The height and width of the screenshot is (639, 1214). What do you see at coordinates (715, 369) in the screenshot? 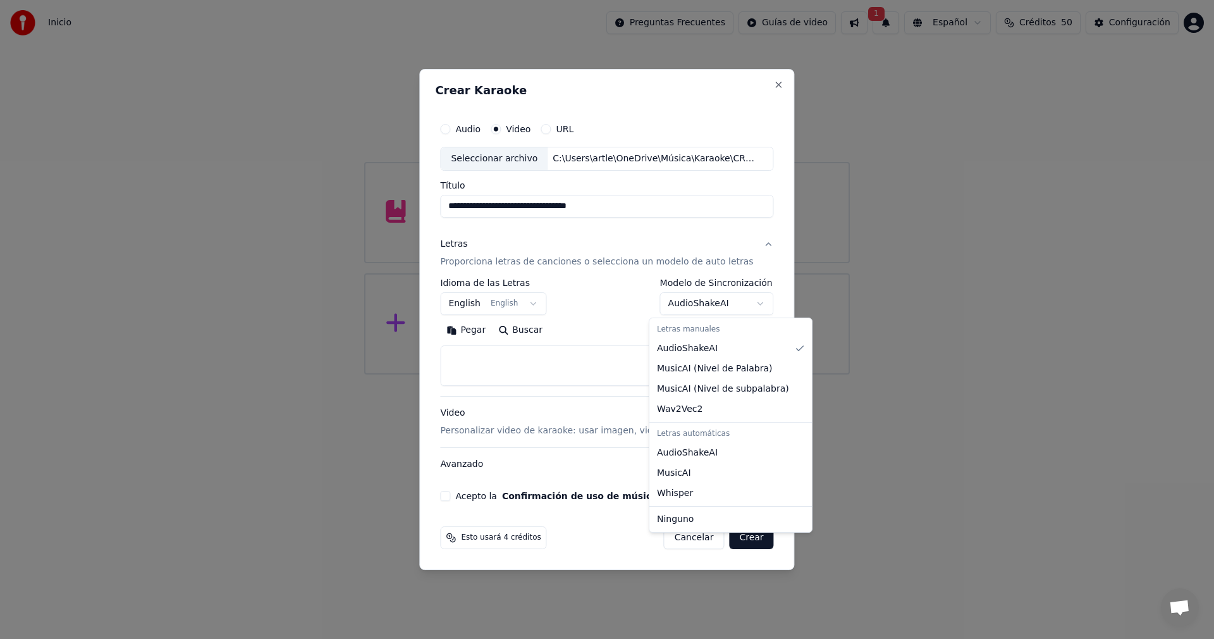
I see `span: MusicAI ( Nivel de Palabra )` at bounding box center [715, 369].